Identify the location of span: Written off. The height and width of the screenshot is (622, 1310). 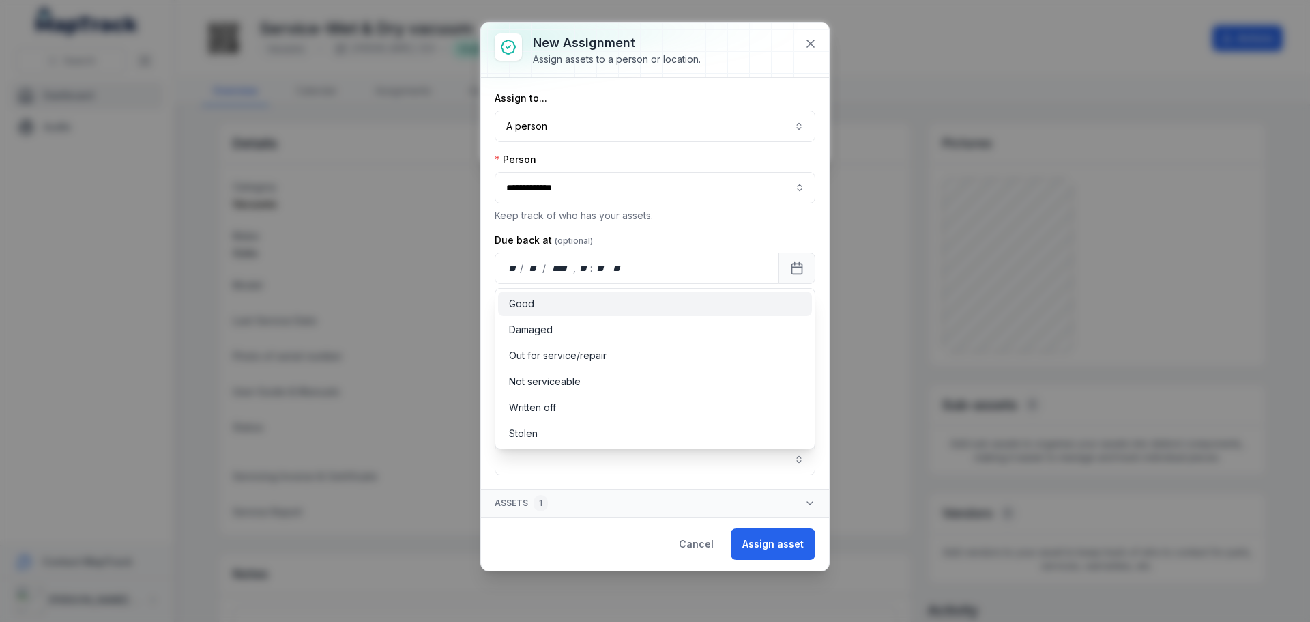
(532, 407).